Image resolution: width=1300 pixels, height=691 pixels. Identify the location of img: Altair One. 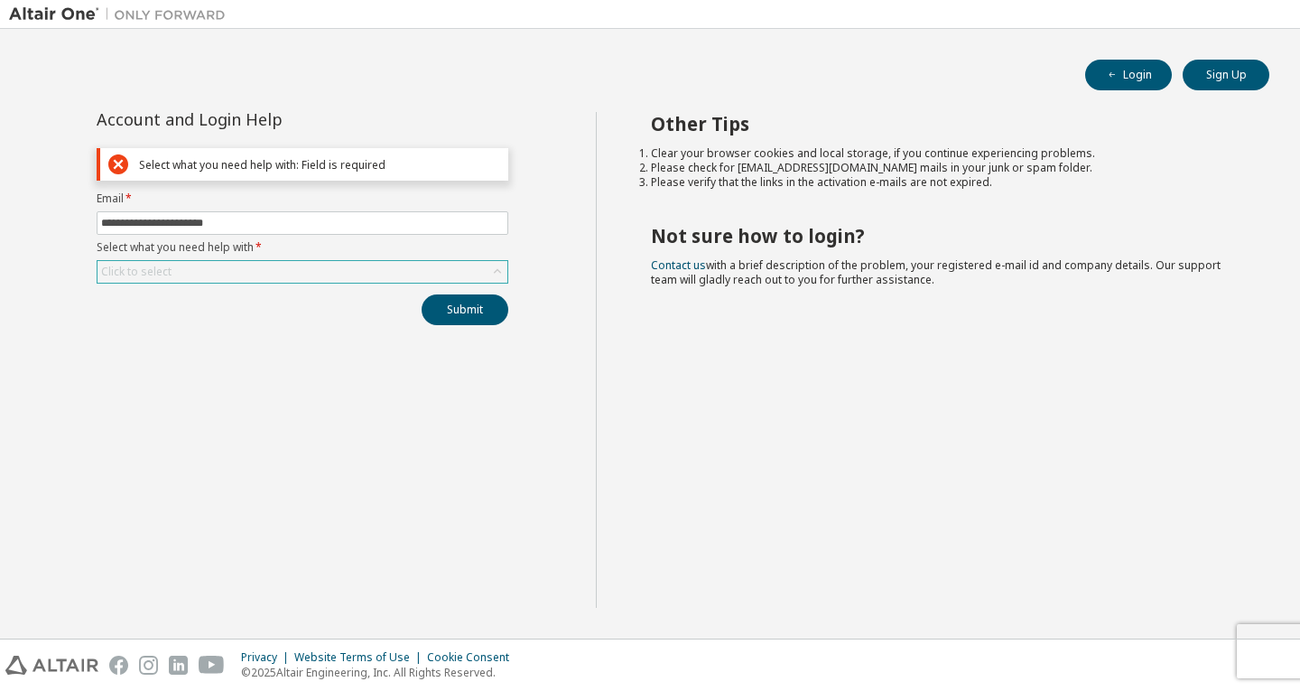
(122, 14).